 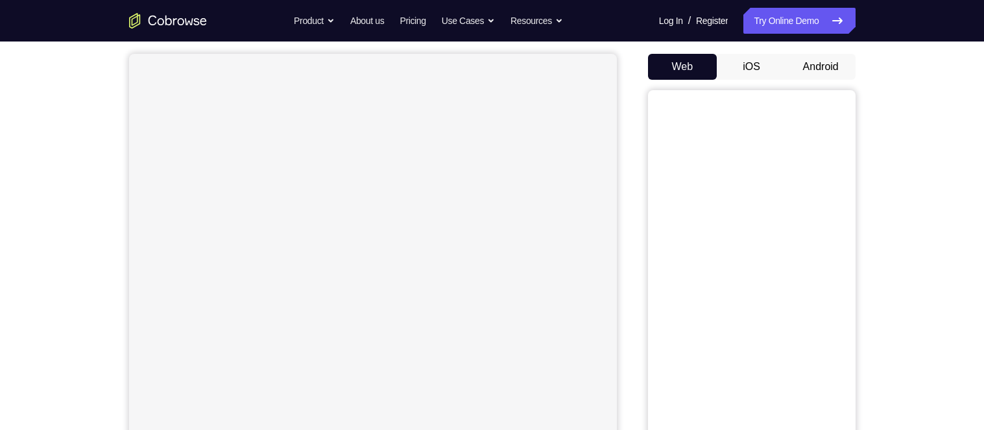 What do you see at coordinates (712, 21) in the screenshot?
I see `a: Register` at bounding box center [712, 21].